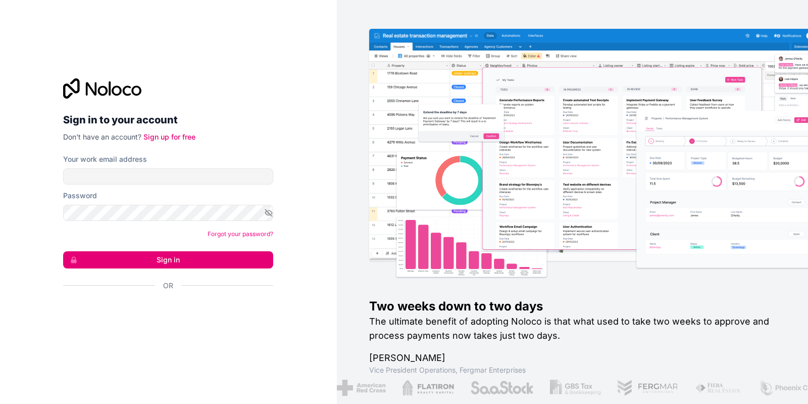 This screenshot has width=808, height=404. Describe the element at coordinates (361, 387) in the screenshot. I see `img: /assets/american-red-cross-BAupjrZR.png` at that location.